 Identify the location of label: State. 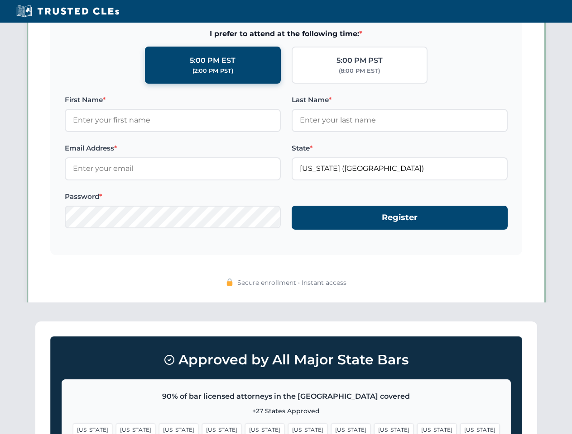
(399, 148).